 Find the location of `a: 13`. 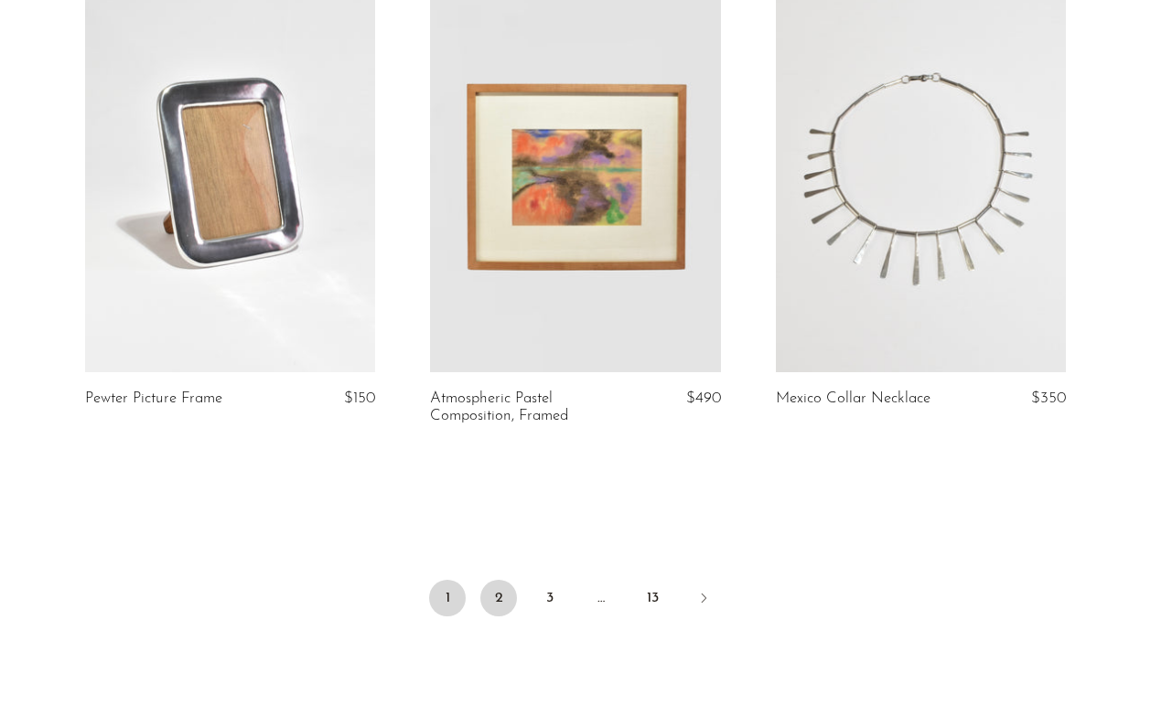

a: 13 is located at coordinates (652, 598).